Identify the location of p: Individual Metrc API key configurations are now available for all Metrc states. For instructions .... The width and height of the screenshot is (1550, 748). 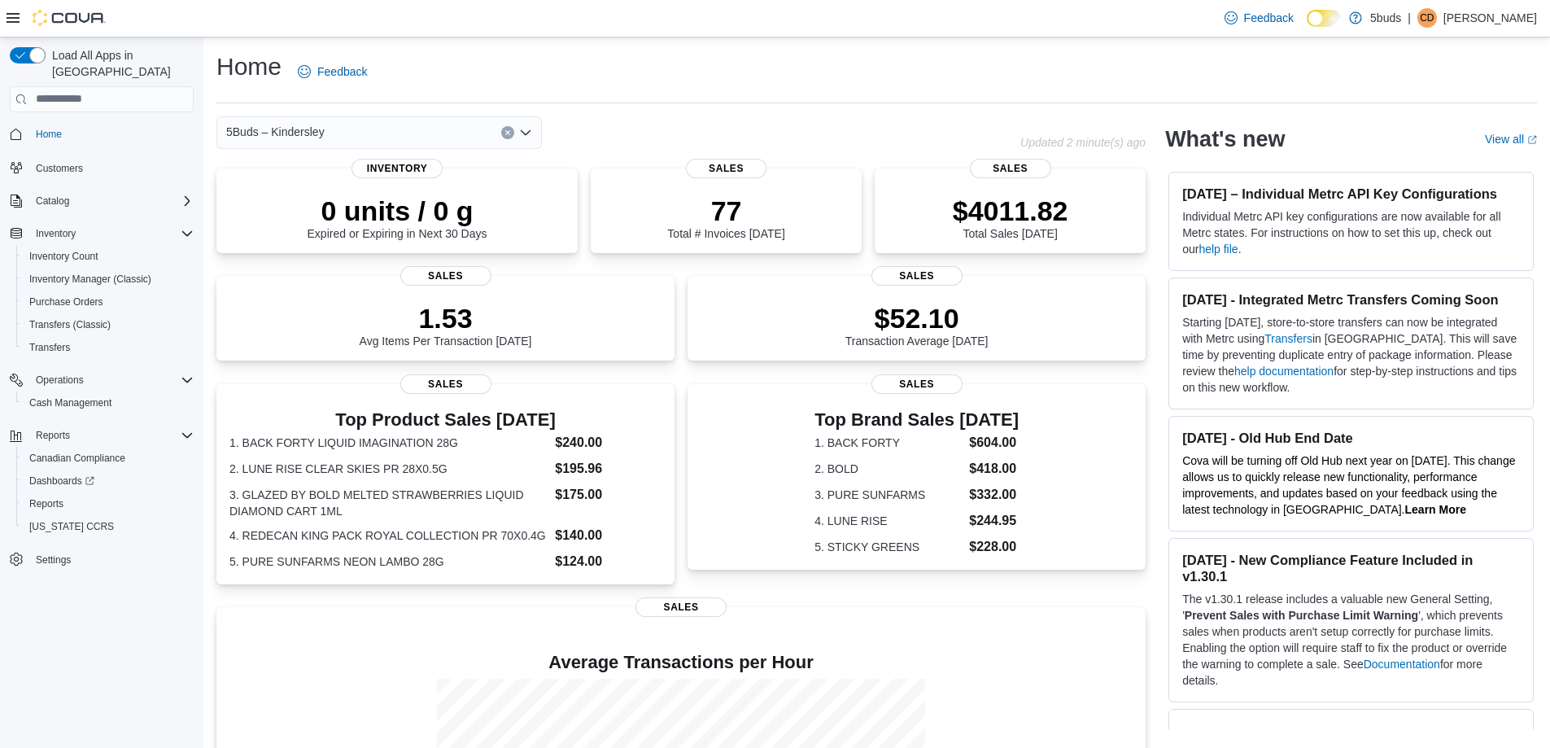
(1351, 233).